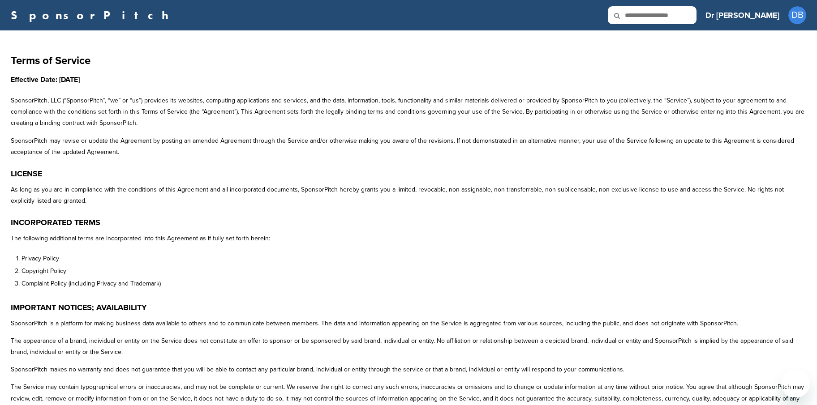 The height and width of the screenshot is (405, 817). What do you see at coordinates (414, 258) in the screenshot?
I see `li: Privacy Policy` at bounding box center [414, 258].